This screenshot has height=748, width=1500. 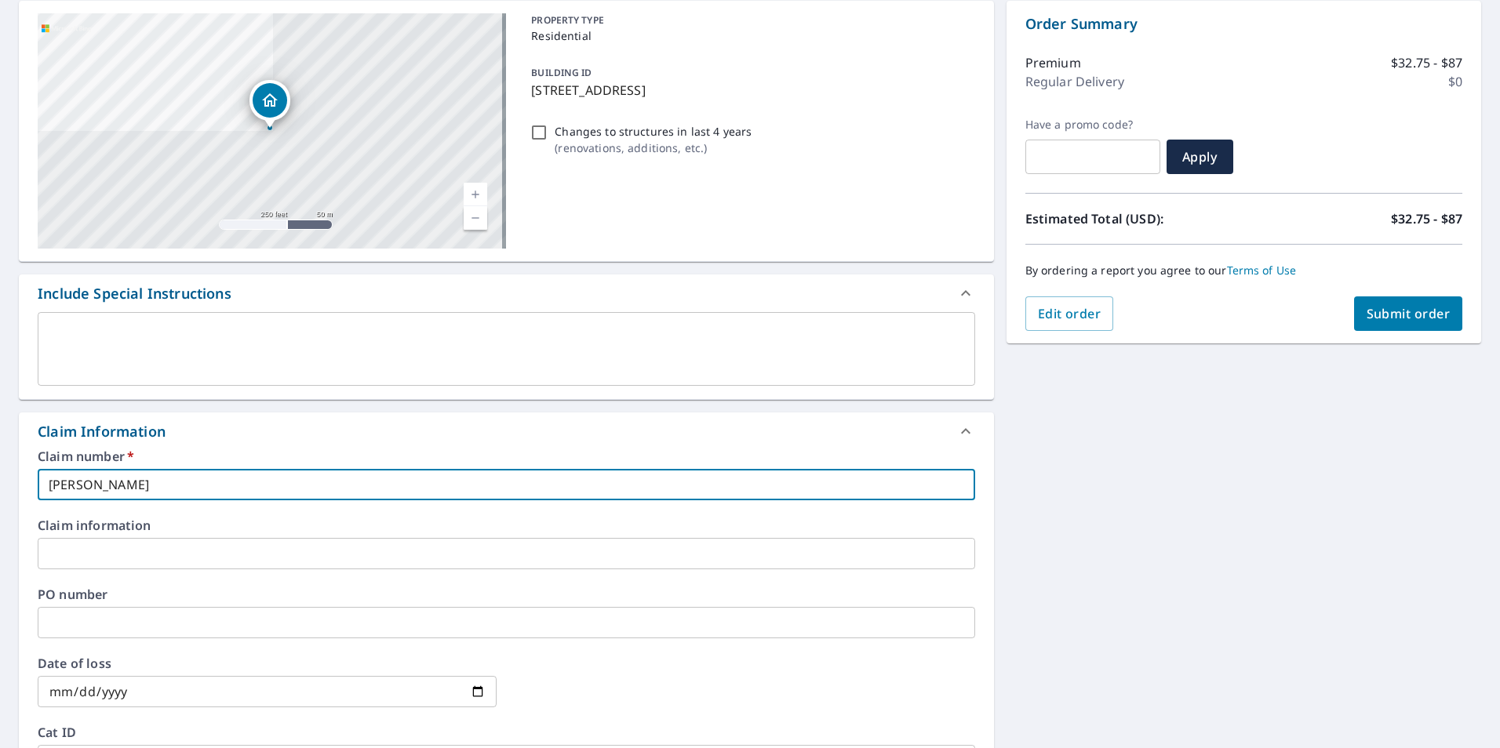 I want to click on p: ( renovations, additions, etc. ), so click(x=653, y=147).